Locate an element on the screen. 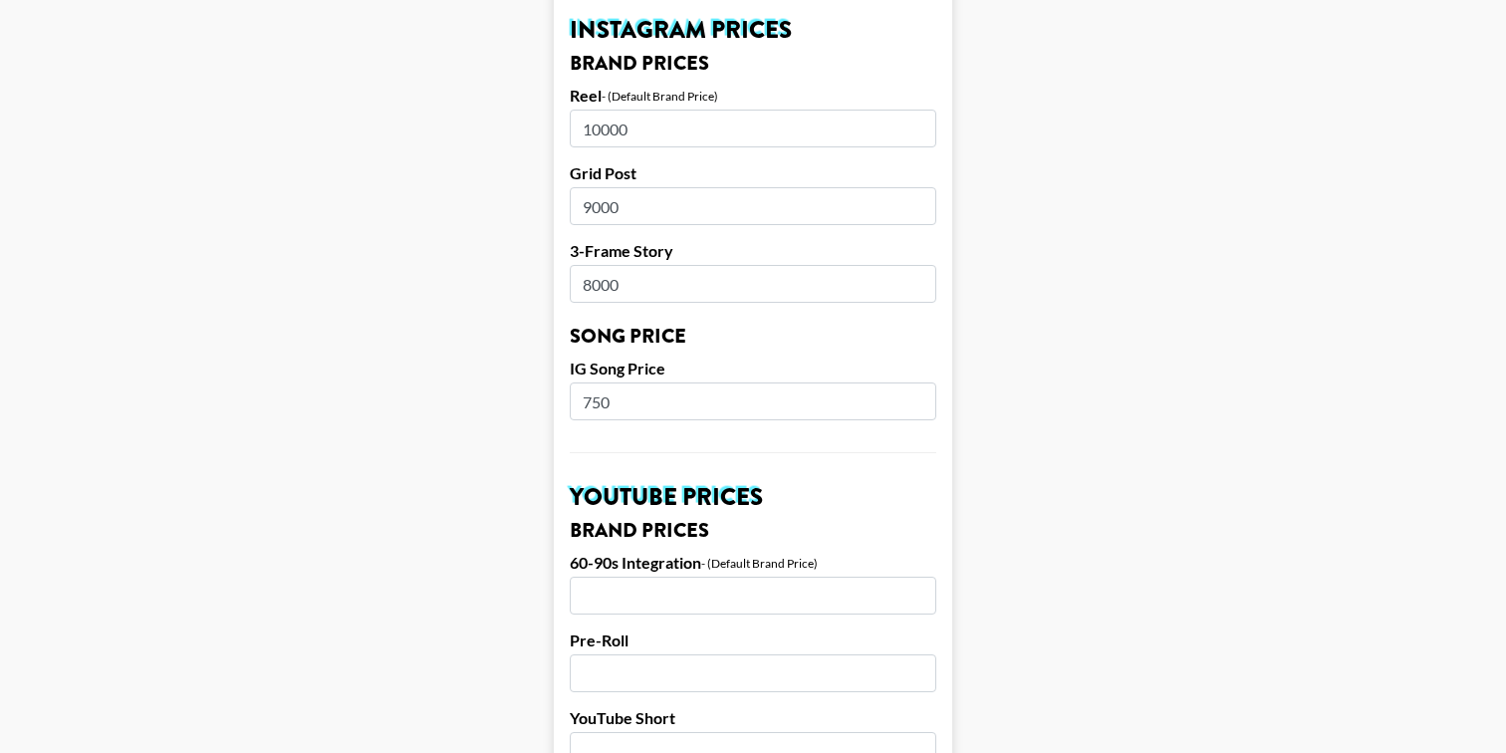 This screenshot has height=753, width=1506. label: Pre-Roll is located at coordinates (753, 640).